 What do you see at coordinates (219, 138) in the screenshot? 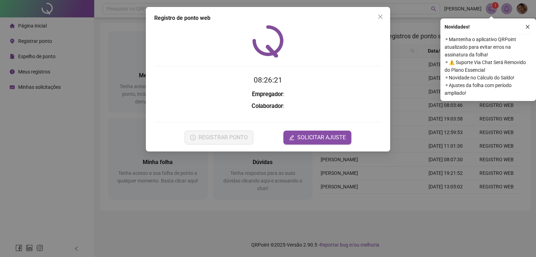
I see `button: REGISTRAR PONTO` at bounding box center [219, 138].